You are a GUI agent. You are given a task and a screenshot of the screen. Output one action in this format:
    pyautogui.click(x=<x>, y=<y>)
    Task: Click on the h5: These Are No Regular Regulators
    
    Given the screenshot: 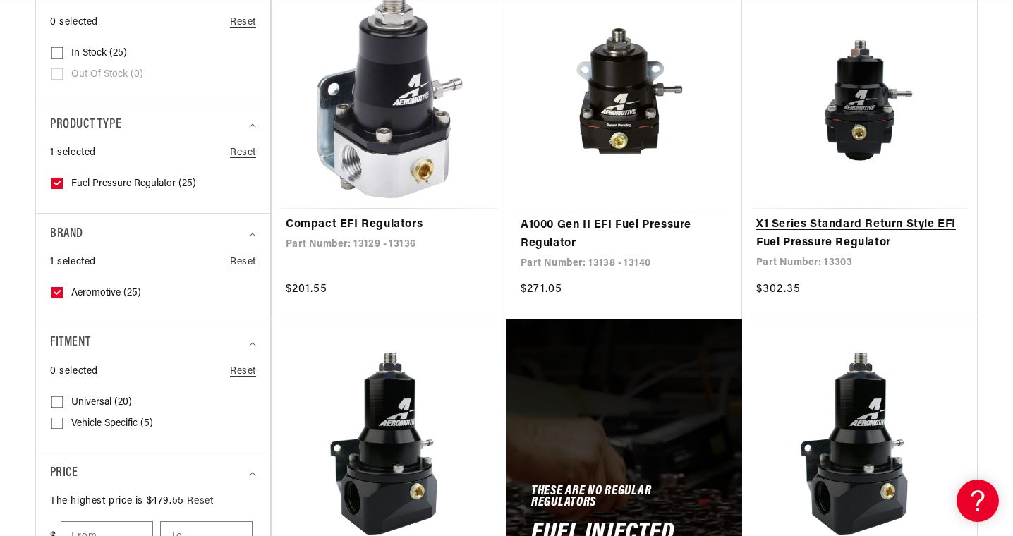 What is the action you would take?
    pyautogui.click(x=624, y=498)
    